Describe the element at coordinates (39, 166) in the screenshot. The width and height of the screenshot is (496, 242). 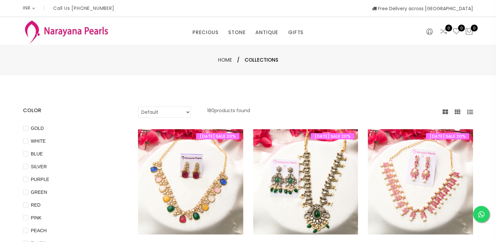
I see `span: SILVER` at that location.